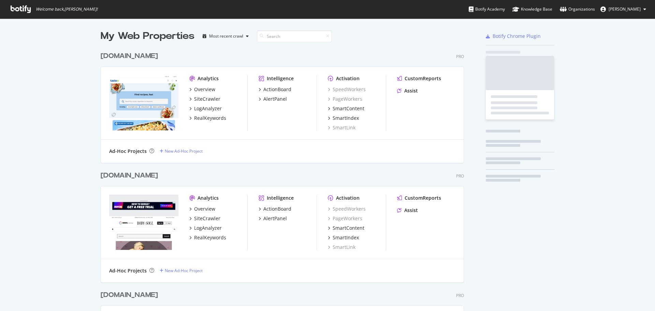 This screenshot has width=655, height=311. I want to click on input: Search, so click(294, 36).